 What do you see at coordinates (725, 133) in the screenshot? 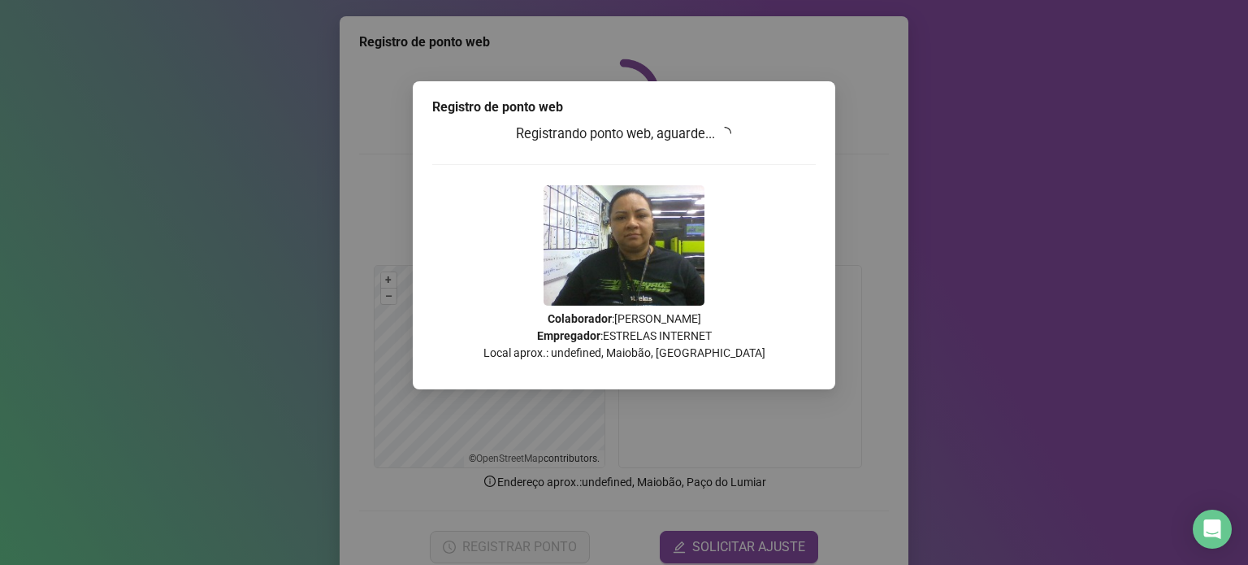
I see `span: loading` at bounding box center [725, 133].